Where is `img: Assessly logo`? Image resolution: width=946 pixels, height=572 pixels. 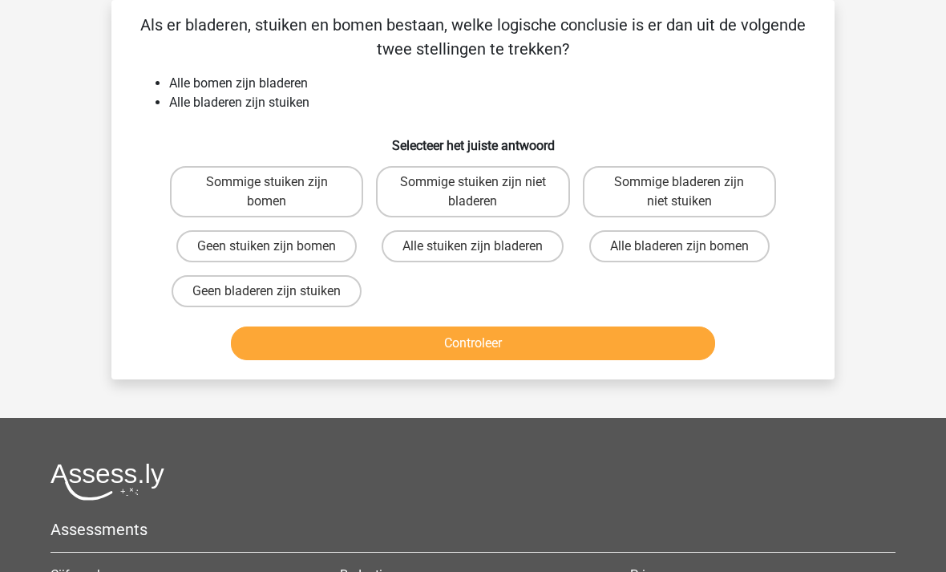 img: Assessly logo is located at coordinates (107, 481).